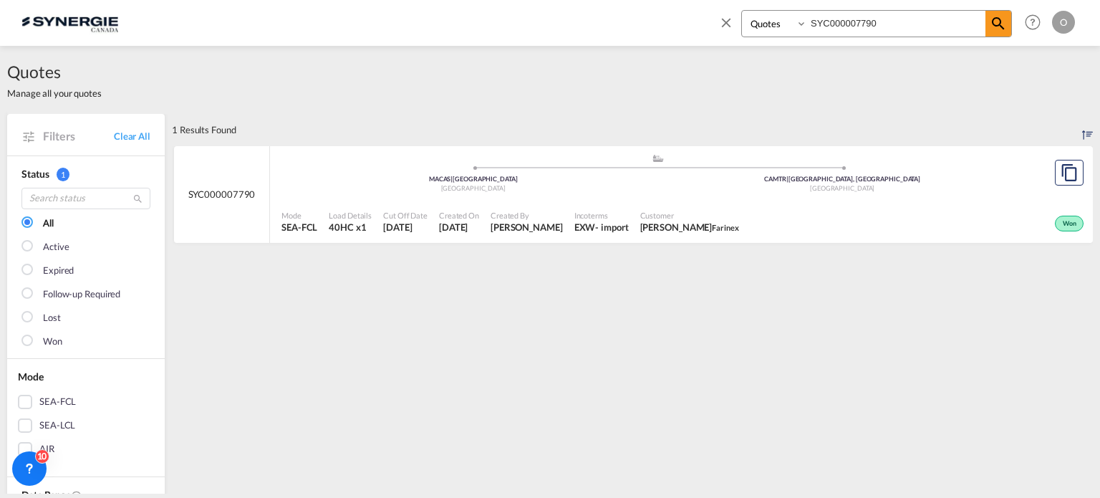 This screenshot has width=1100, height=498. I want to click on div: EXW, so click(585, 227).